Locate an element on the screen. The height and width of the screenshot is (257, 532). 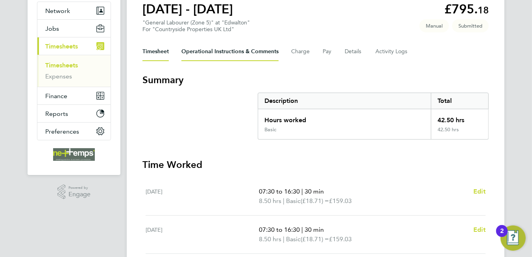
button: Pay is located at coordinates (328, 52).